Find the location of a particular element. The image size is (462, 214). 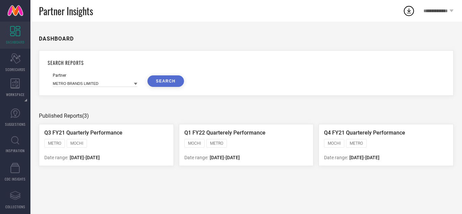

span: INSPIRATION is located at coordinates (15, 151).